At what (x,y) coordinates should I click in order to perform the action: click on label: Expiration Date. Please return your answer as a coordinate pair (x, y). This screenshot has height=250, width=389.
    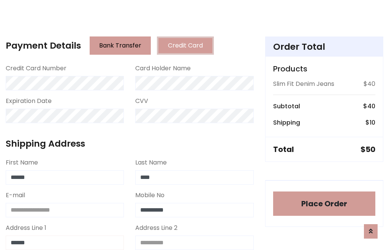
    Looking at the image, I should click on (28, 101).